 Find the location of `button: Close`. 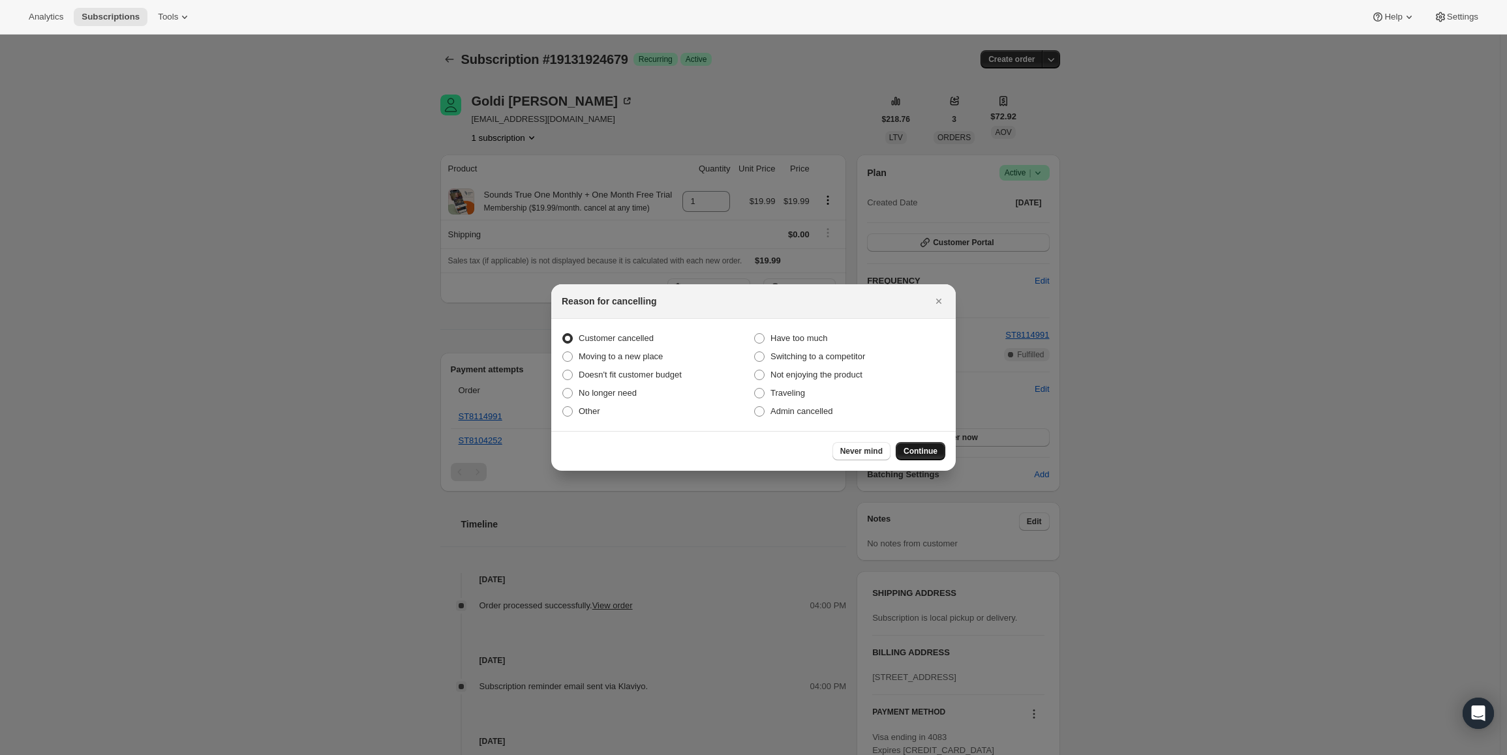

button: Close is located at coordinates (939, 301).